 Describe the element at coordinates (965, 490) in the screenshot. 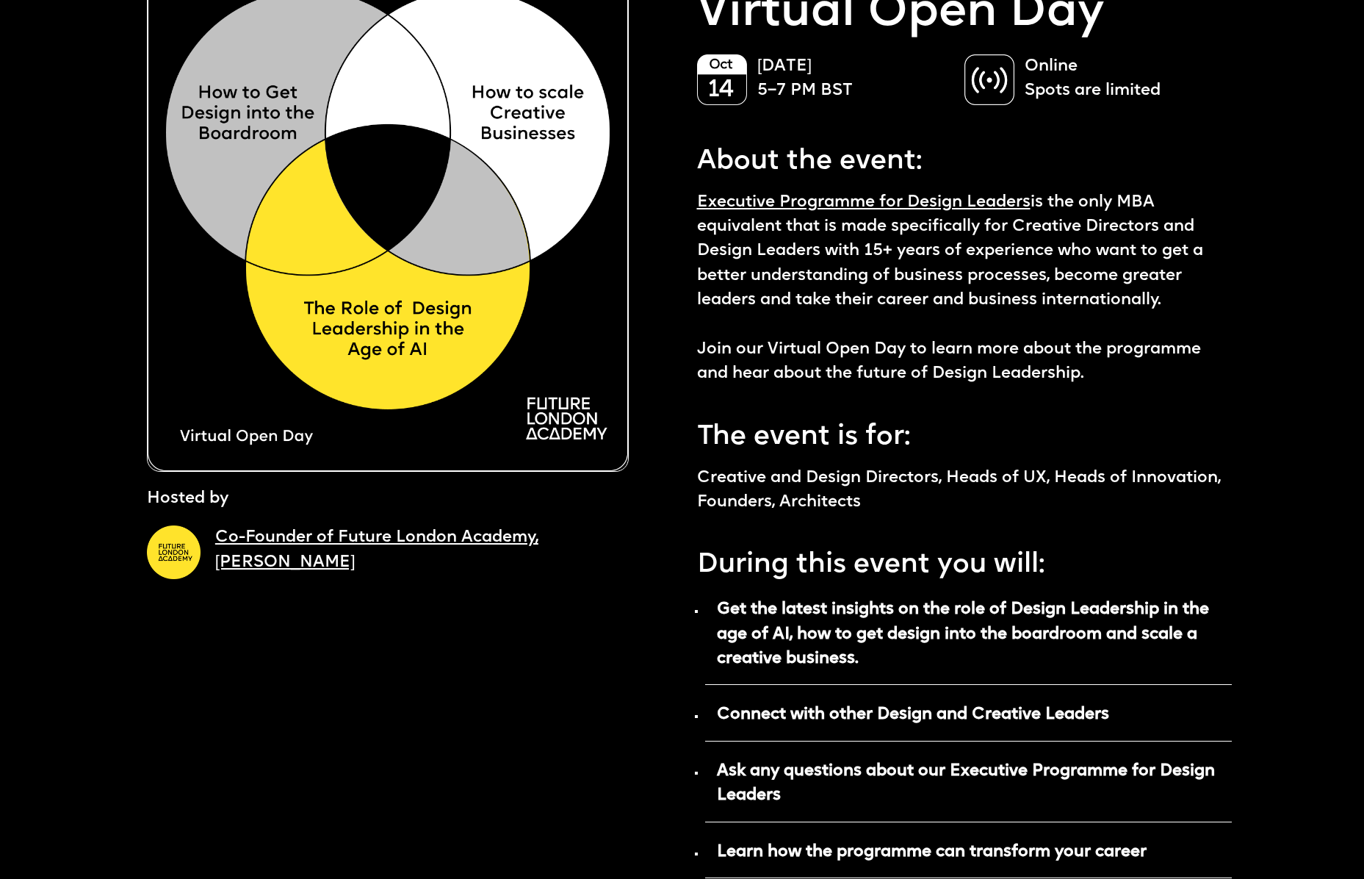

I see `p: Creative and Design Directors, Heads of UX, Heads of Innovation, Founders, Architects` at that location.